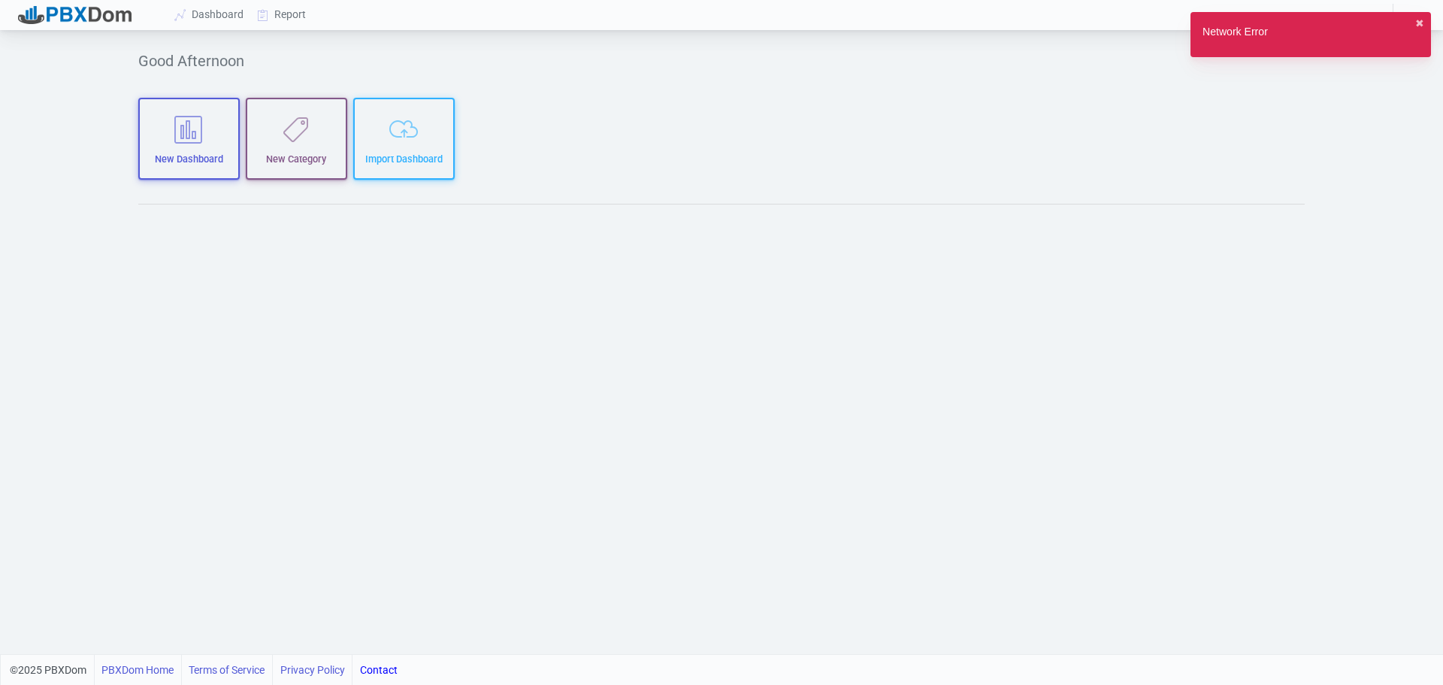  Describe the element at coordinates (1235, 35) in the screenshot. I see `div: Network Error` at that location.